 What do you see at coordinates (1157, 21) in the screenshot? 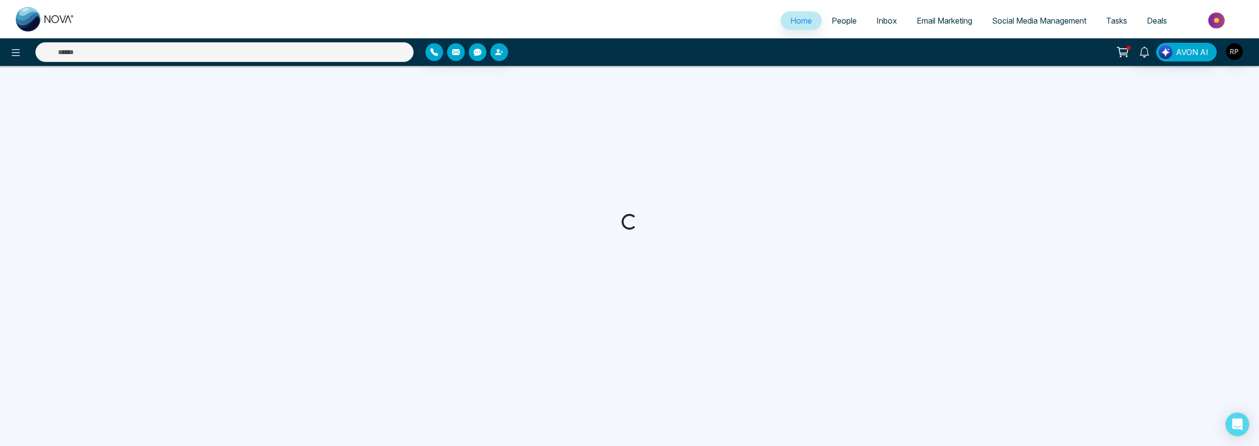
I see `span: Deals` at bounding box center [1157, 21].